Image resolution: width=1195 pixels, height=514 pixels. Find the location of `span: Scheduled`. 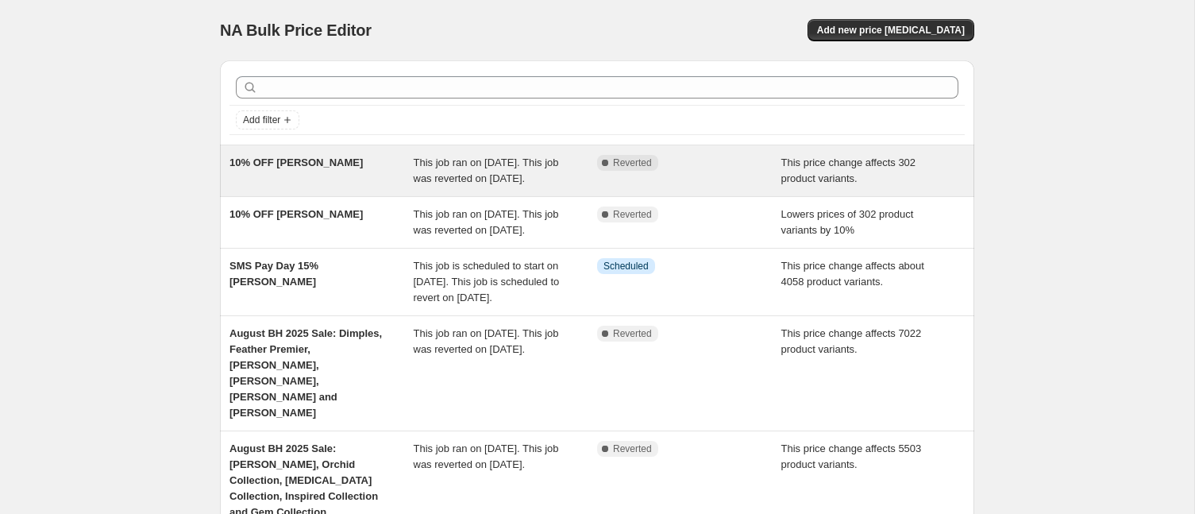

span: Scheduled is located at coordinates (626, 266).